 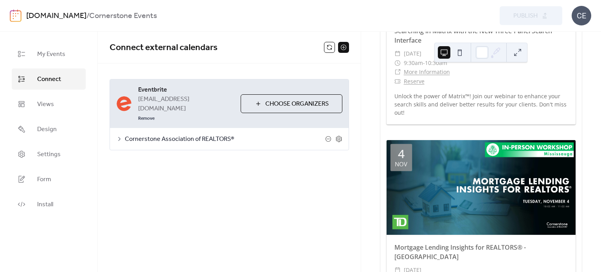 What do you see at coordinates (123, 16) in the screenshot?
I see `b: Cornerstone Events` at bounding box center [123, 16].